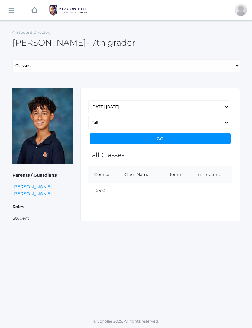 The height and width of the screenshot is (328, 252). What do you see at coordinates (43, 207) in the screenshot?
I see `h5: Roles` at bounding box center [43, 207].